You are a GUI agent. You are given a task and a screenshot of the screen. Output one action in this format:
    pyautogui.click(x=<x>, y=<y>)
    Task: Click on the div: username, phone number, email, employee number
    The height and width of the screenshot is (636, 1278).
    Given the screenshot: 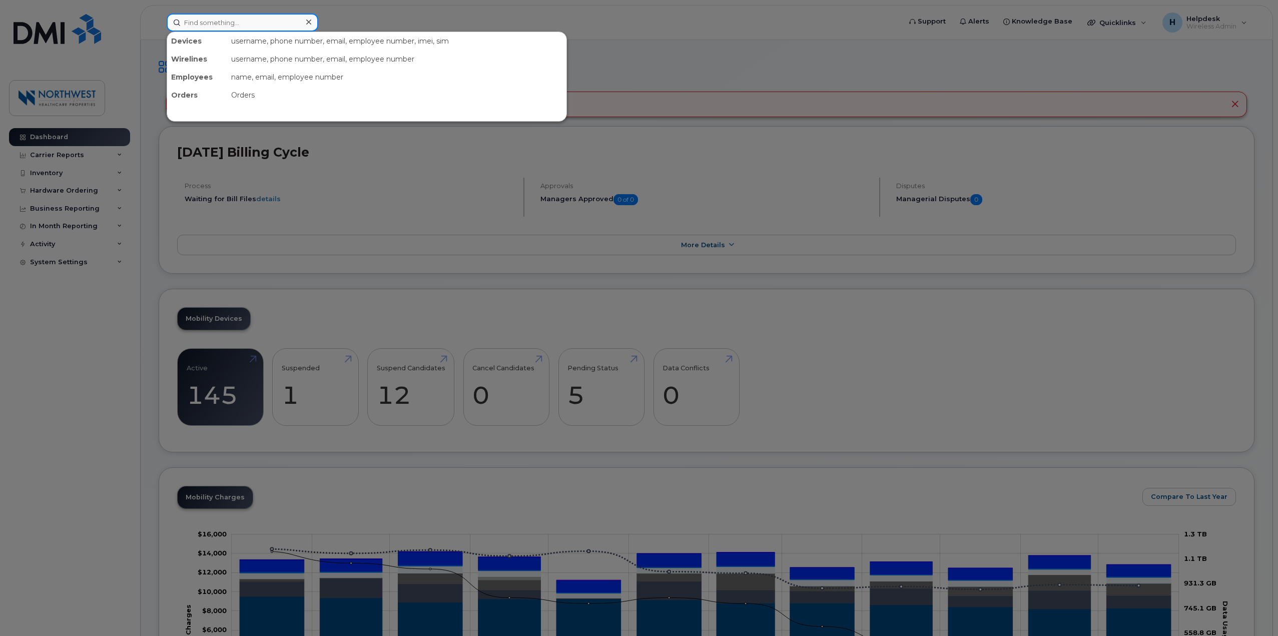 What is the action you would take?
    pyautogui.click(x=397, y=59)
    